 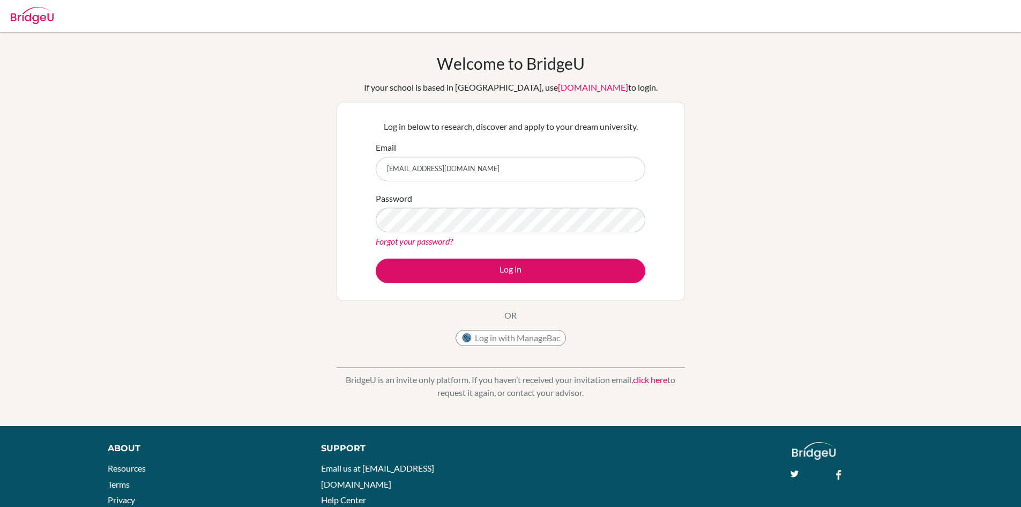 I want to click on a: Privacy, so click(x=121, y=499).